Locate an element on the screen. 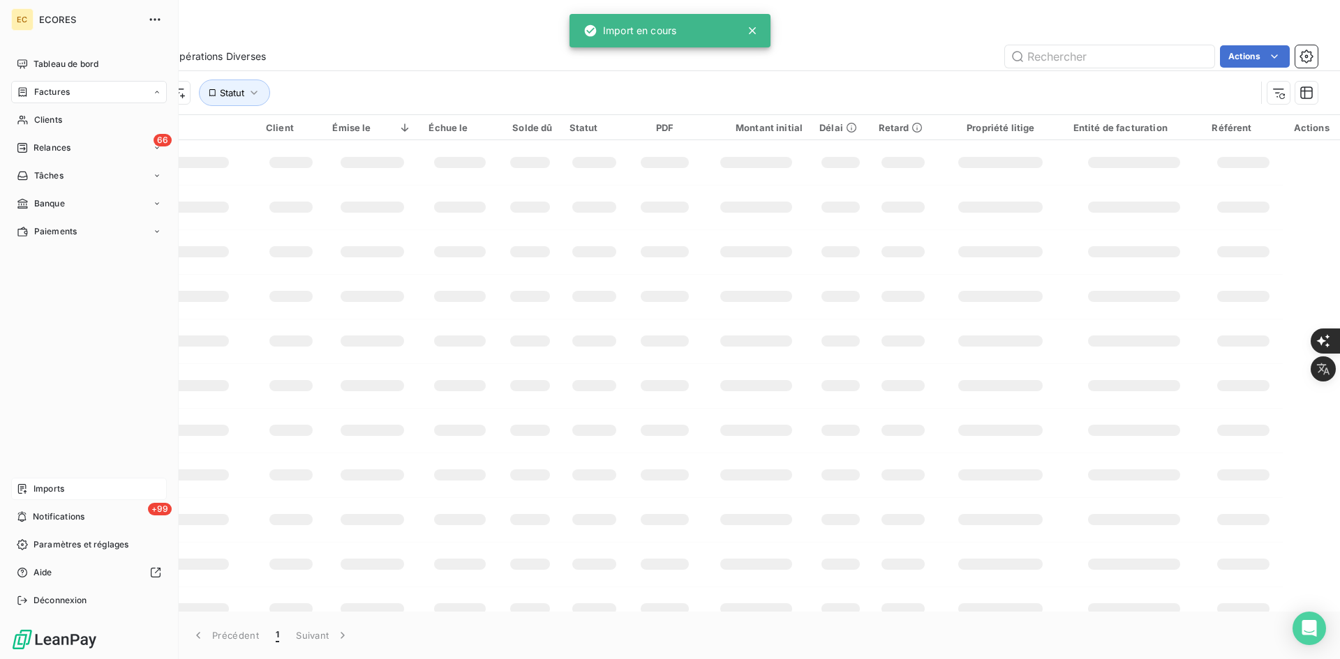  button: 1 is located at coordinates (277, 636).